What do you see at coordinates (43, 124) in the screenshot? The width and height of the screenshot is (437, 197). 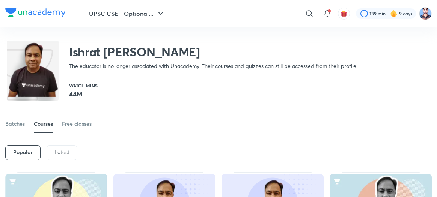 I see `div: Courses` at bounding box center [43, 124].